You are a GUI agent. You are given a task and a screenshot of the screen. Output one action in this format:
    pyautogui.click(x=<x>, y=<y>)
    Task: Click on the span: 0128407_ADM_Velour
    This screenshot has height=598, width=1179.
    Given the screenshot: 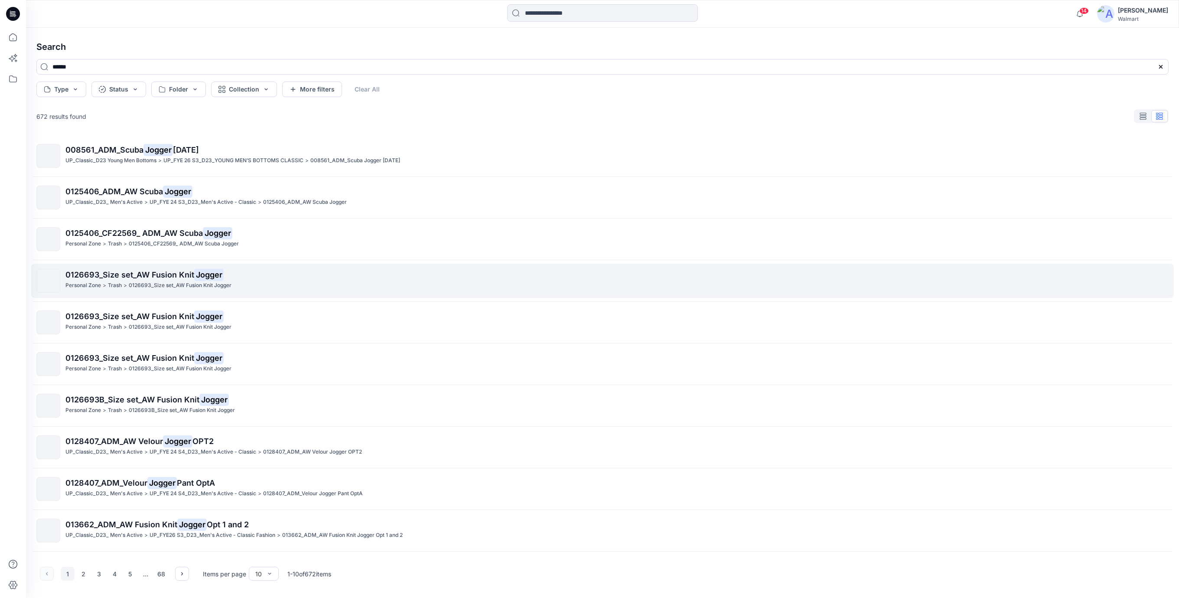 What is the action you would take?
    pyautogui.click(x=106, y=482)
    